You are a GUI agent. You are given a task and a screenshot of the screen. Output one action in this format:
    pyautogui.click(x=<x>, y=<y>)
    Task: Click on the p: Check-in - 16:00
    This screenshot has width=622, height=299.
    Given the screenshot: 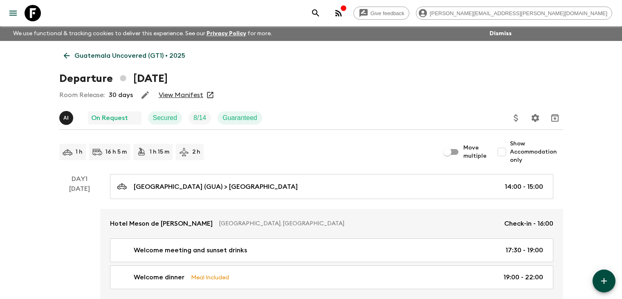 What is the action you would take?
    pyautogui.click(x=529, y=223)
    